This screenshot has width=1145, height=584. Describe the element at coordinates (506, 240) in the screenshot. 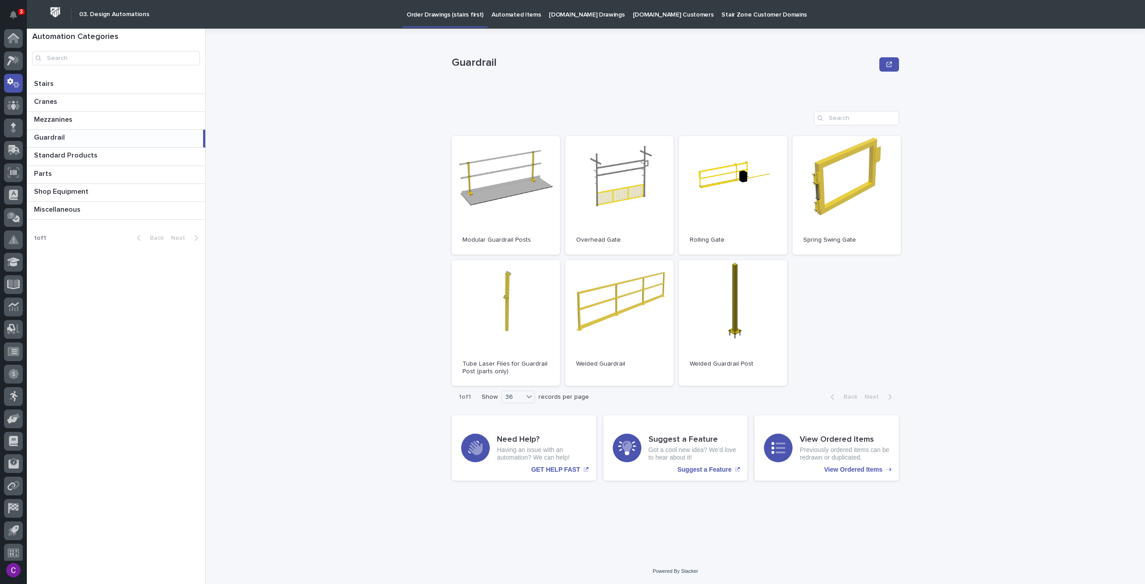

I see `p: Modular Guardrail Posts` at that location.